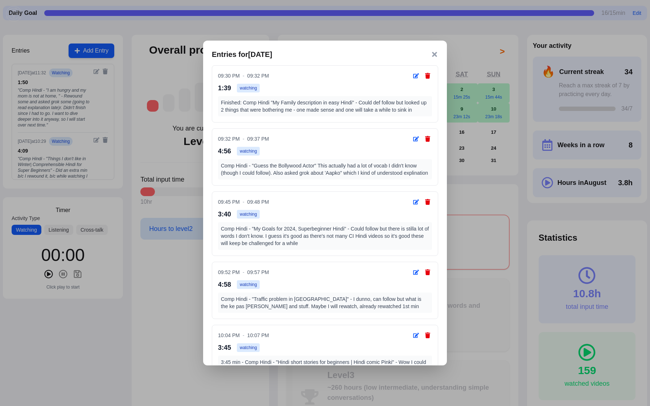 The height and width of the screenshot is (406, 650). I want to click on span: 09:45 PM, so click(229, 202).